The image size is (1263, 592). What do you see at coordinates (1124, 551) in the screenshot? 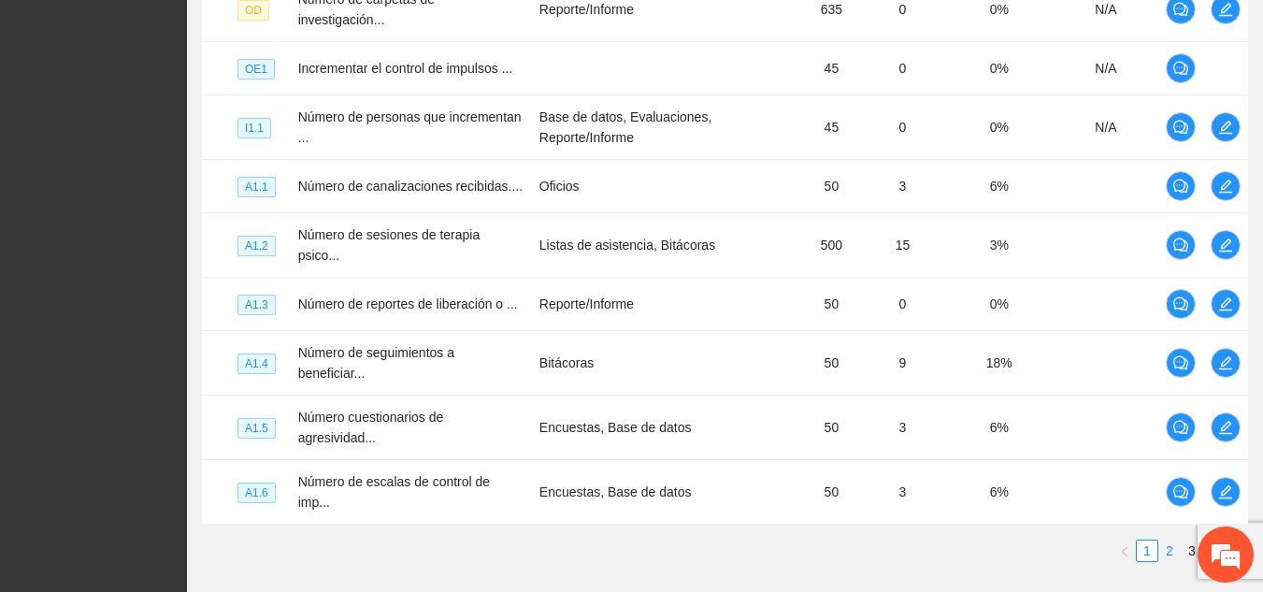
I see `button: left` at bounding box center [1124, 551].